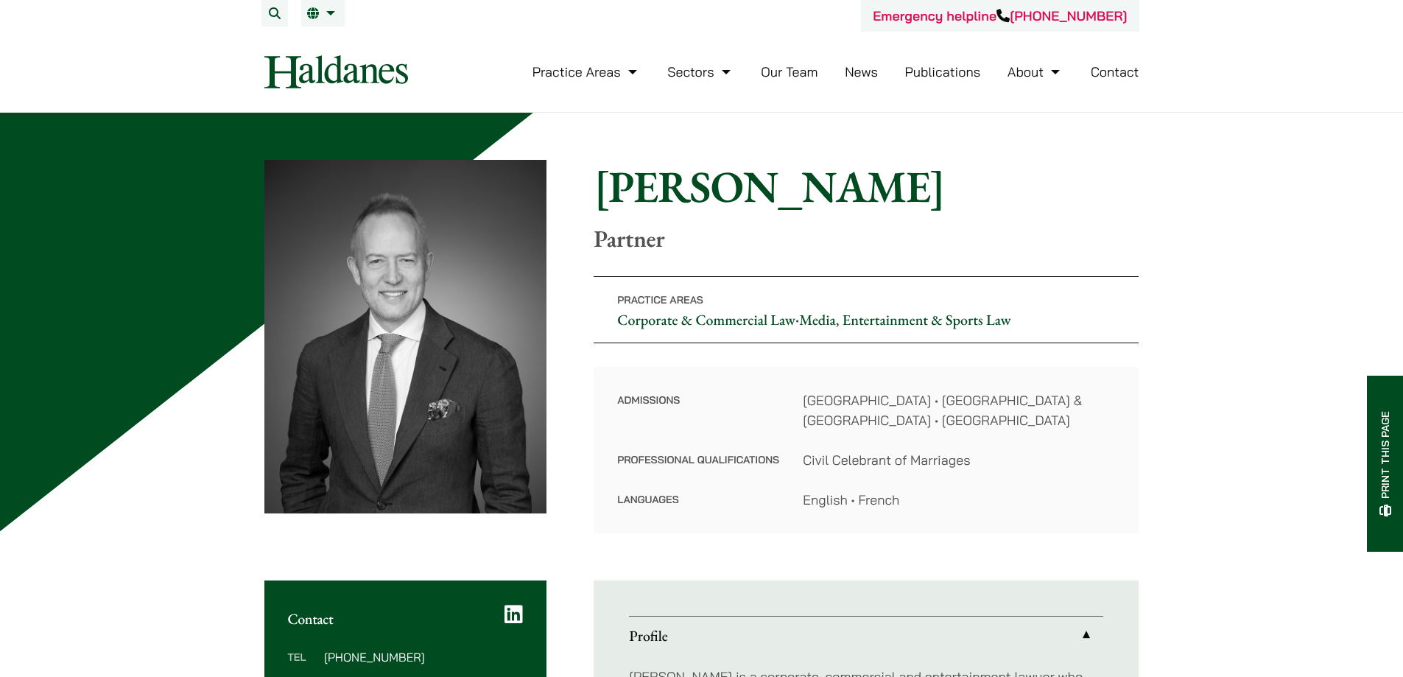 The width and height of the screenshot is (1403, 677). I want to click on a: Contact, so click(1115, 71).